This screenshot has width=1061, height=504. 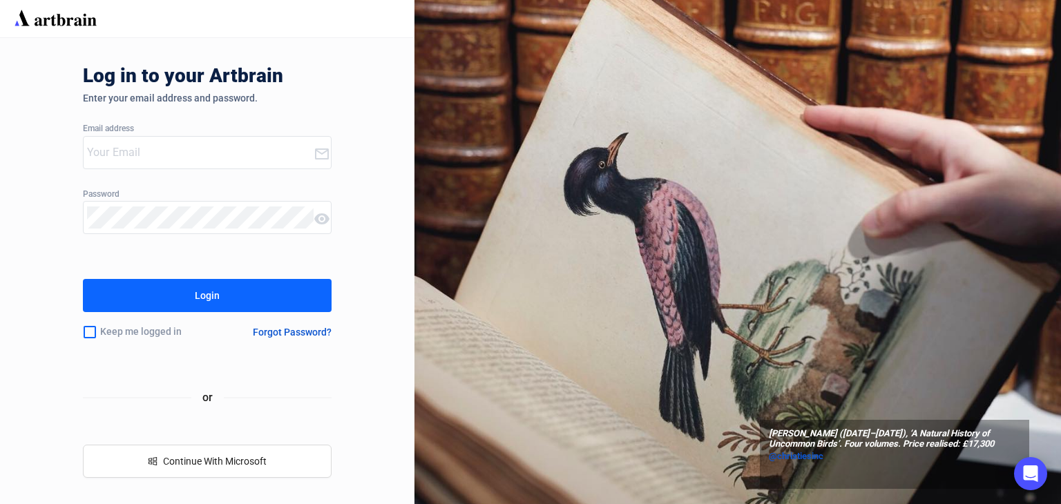 What do you see at coordinates (207, 129) in the screenshot?
I see `div: Email address` at bounding box center [207, 129].